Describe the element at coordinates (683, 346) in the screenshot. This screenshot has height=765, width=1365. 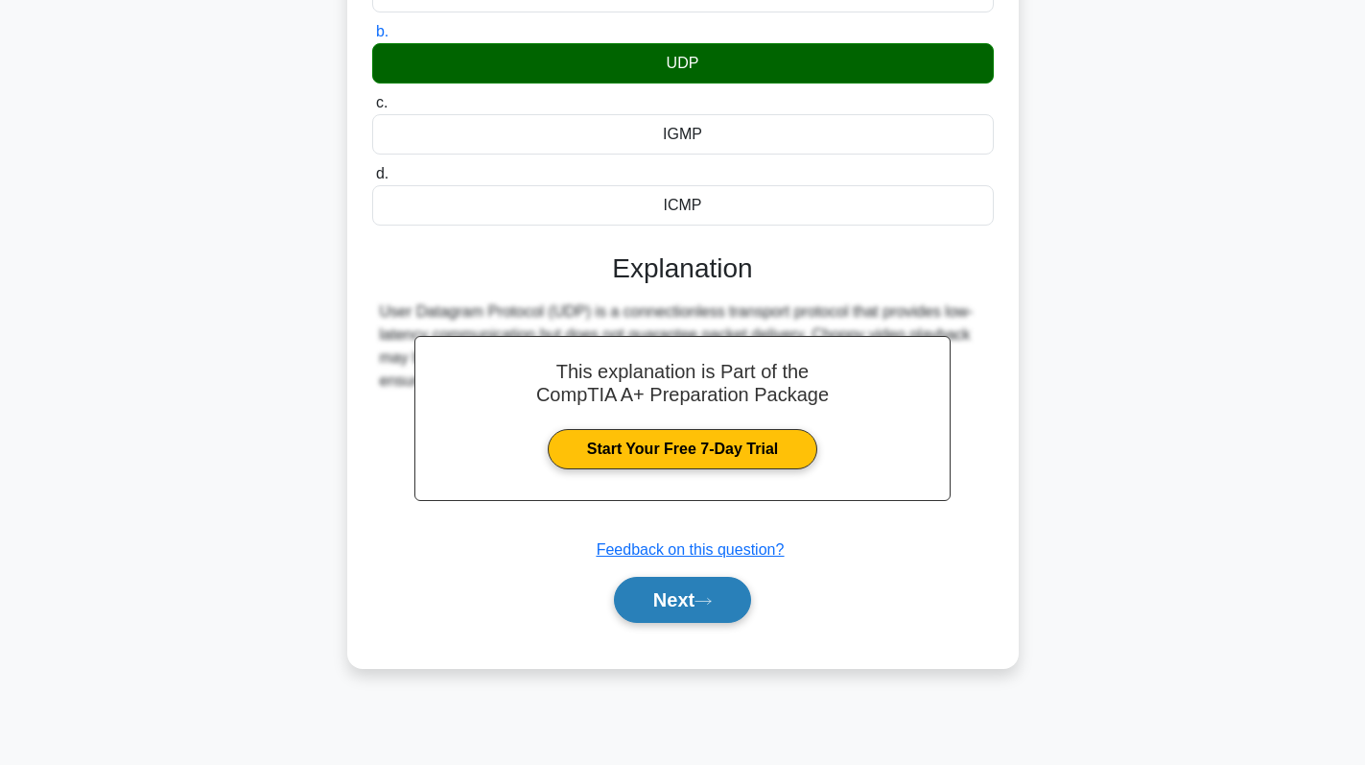
I see `div: User Datagram Protocol (UDP) is a connectionless transport protocol that provides low-latency com...` at that location.